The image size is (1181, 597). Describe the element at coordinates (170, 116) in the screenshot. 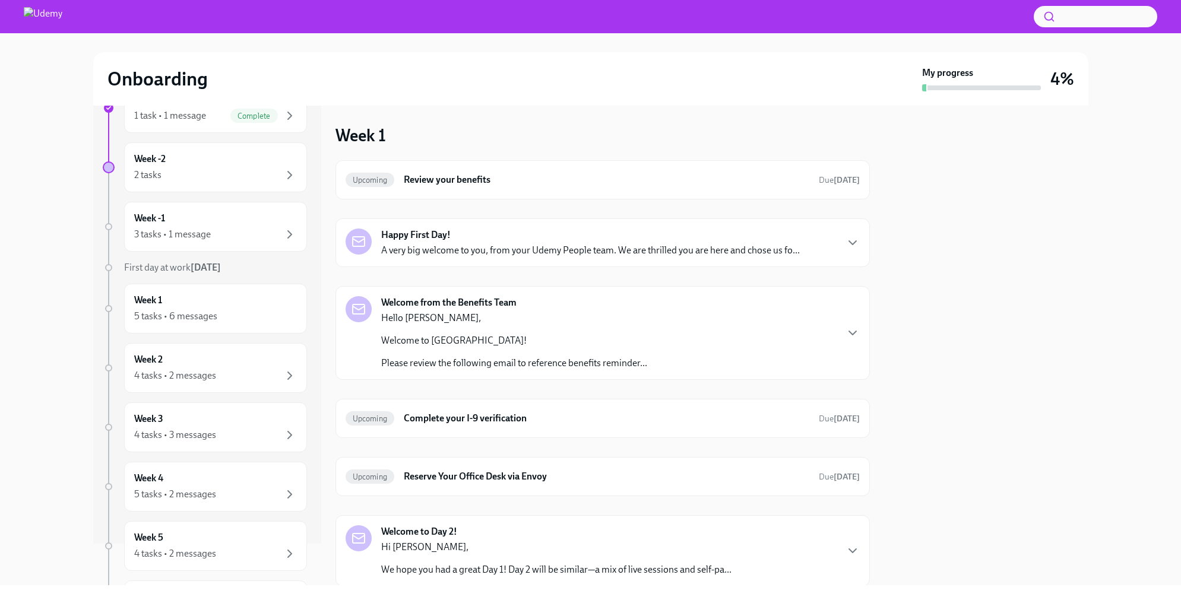

I see `div: 1 task • 1 message` at that location.